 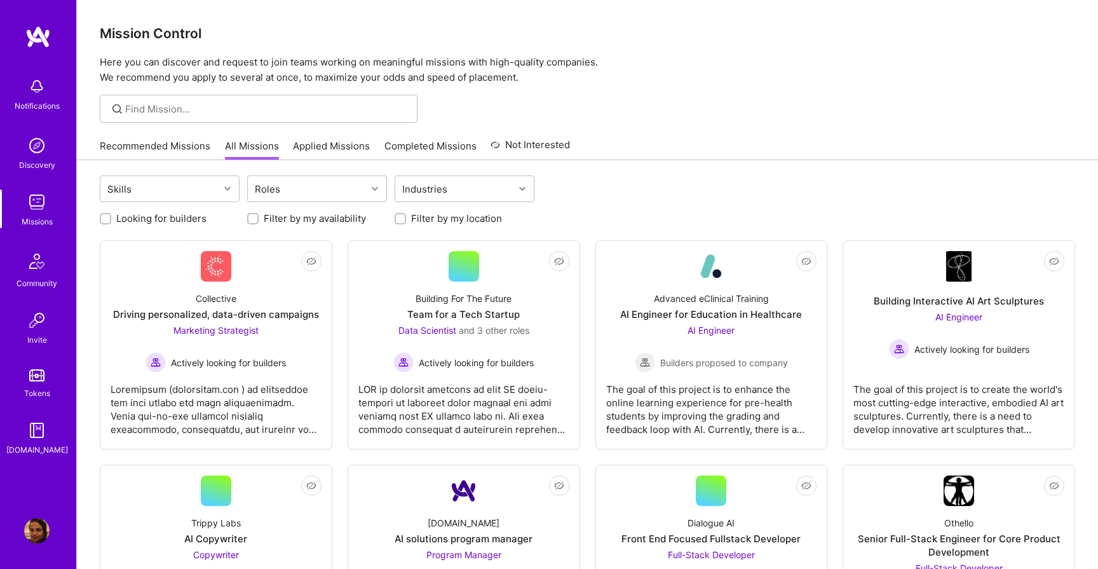 I want to click on div: Skills, so click(x=120, y=189).